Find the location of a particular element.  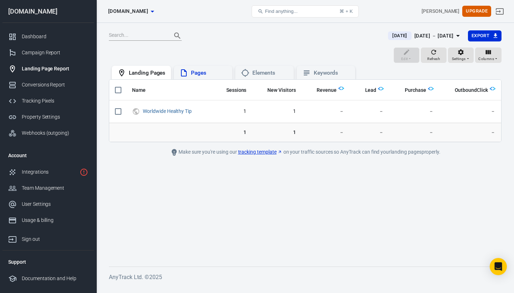

a: Landing Page Report is located at coordinates (48, 69).